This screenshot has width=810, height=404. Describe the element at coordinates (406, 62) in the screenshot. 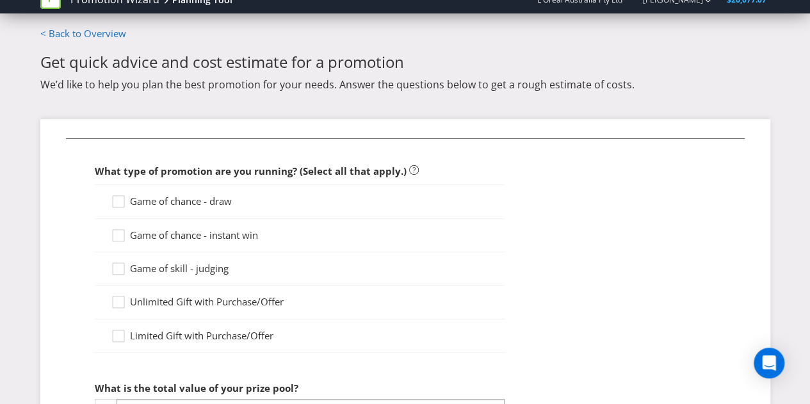

I see `h2: Get quick advice and cost estimate for a promotion` at that location.